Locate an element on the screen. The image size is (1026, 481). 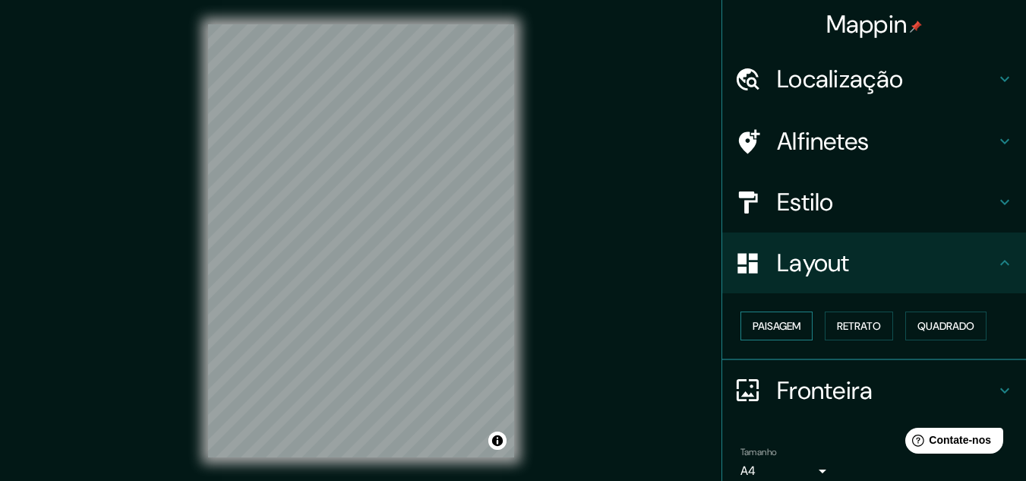
font: Contate-nos is located at coordinates (69, 18).